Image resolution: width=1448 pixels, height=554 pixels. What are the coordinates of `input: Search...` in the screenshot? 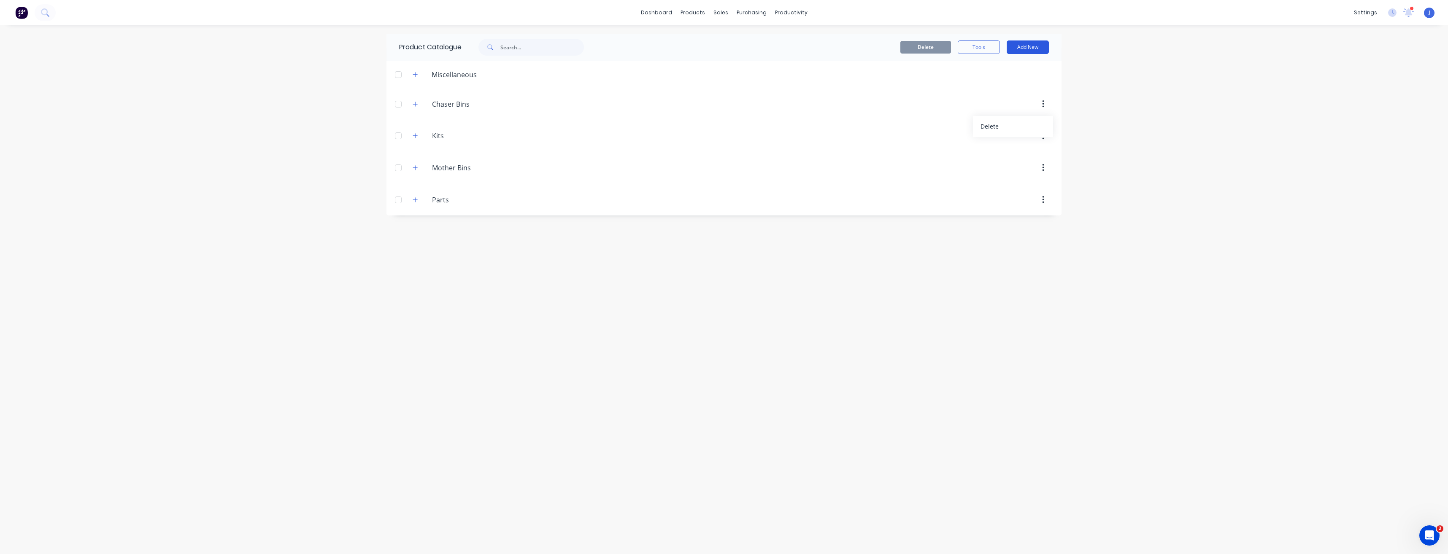 It's located at (542, 47).